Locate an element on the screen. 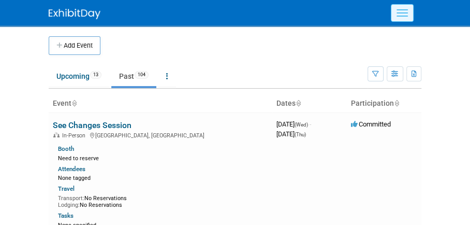  div: Need to reserve is located at coordinates (163, 157).